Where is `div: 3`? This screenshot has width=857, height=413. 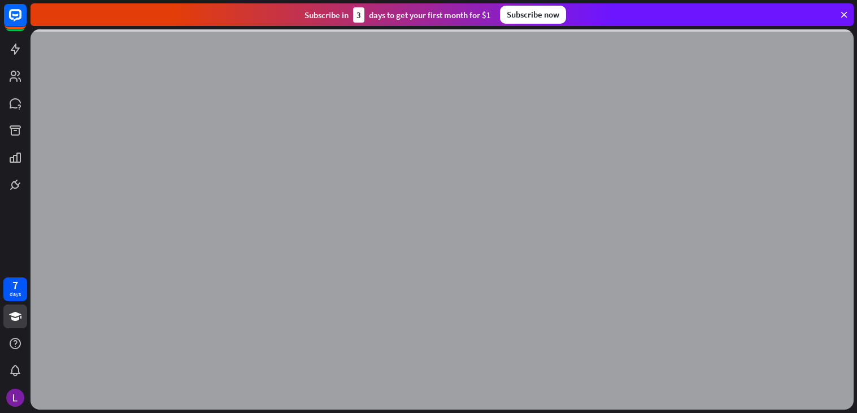 div: 3 is located at coordinates (359, 15).